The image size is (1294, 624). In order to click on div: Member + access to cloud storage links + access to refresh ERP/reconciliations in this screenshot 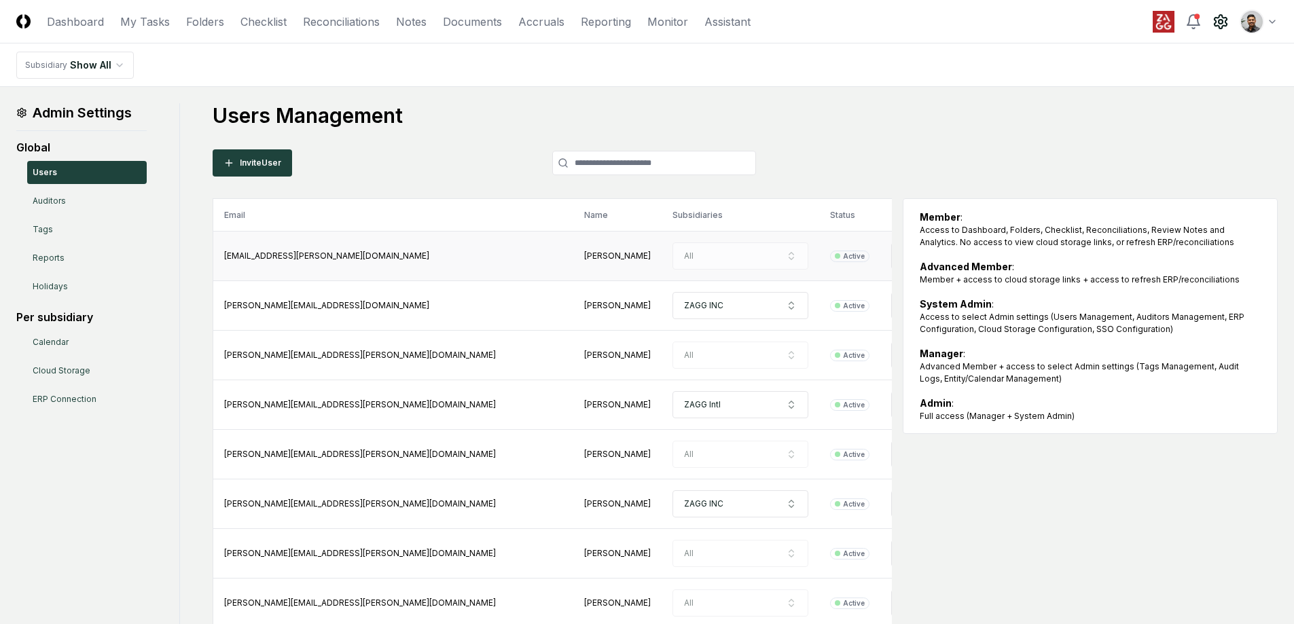, I will do `click(1090, 280)`.